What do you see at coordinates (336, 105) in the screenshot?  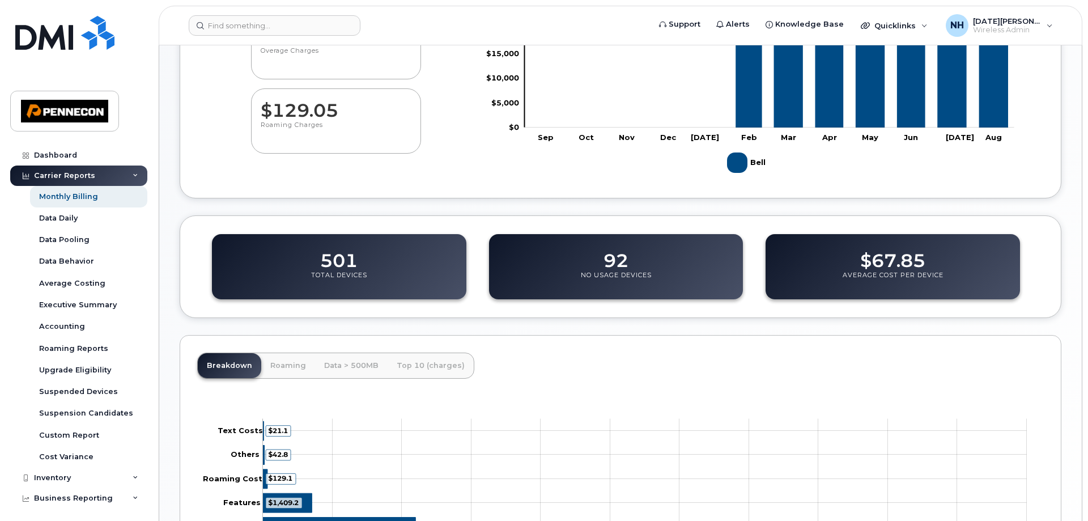 I see `dd: $129.05` at bounding box center [336, 105].